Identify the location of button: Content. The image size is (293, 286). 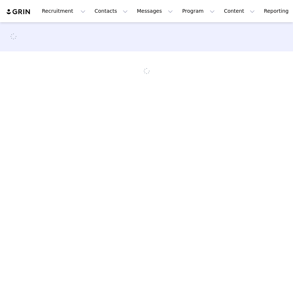
(239, 11).